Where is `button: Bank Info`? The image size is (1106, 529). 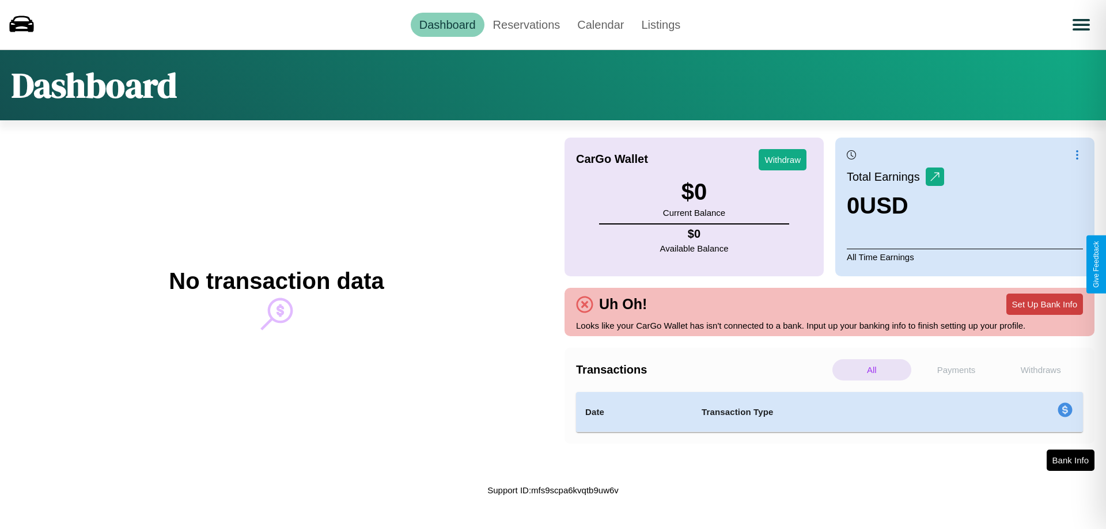 button: Bank Info is located at coordinates (1070, 460).